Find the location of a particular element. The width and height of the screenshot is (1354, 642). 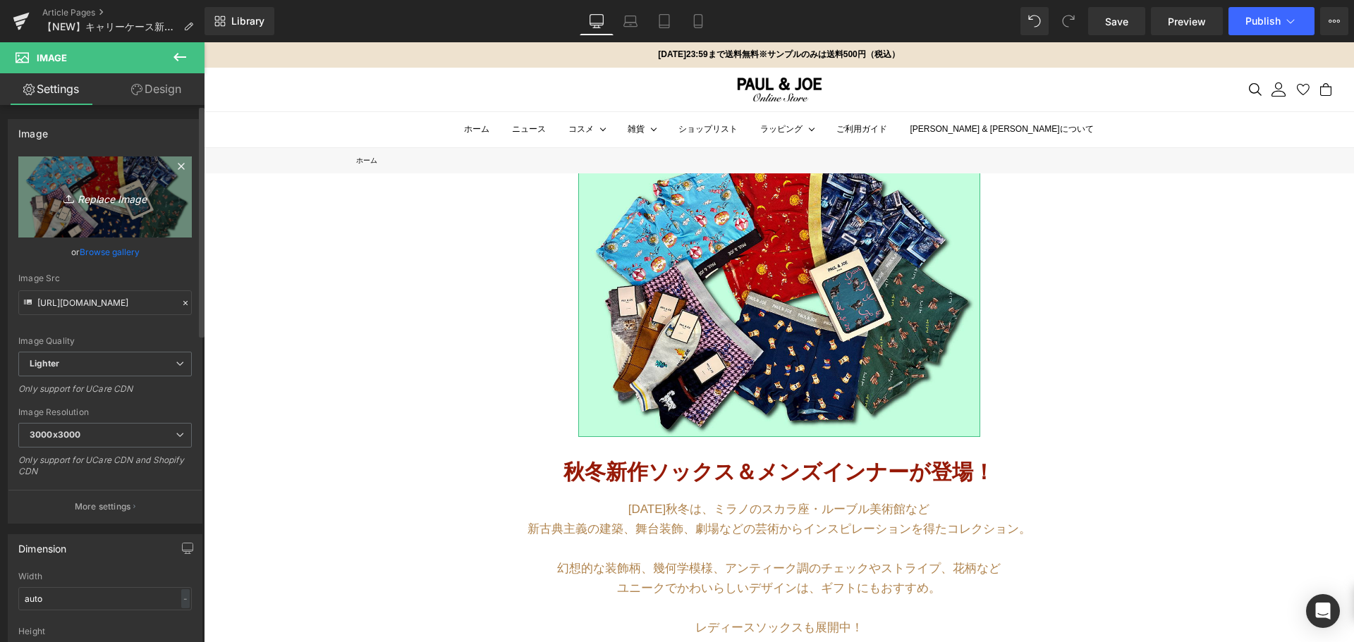

a: Article Pages is located at coordinates (123, 13).